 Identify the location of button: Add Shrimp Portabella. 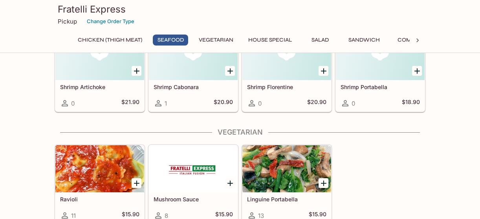
(417, 71).